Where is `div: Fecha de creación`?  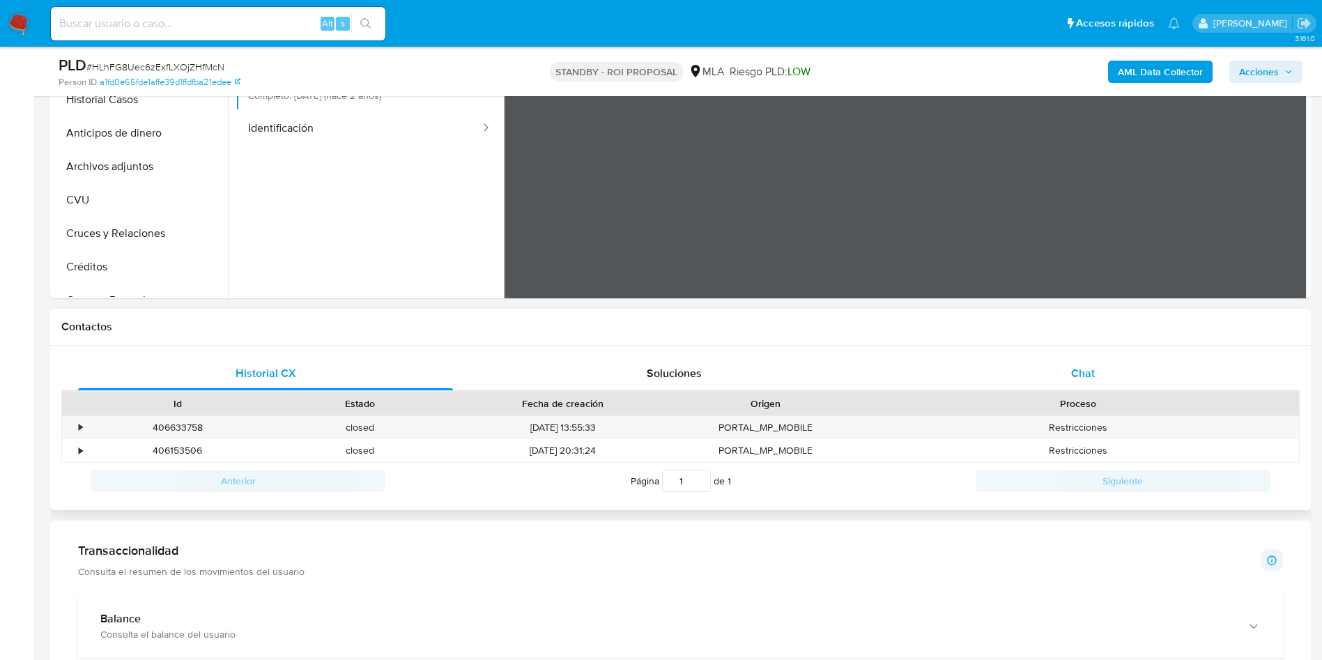 div: Fecha de creación is located at coordinates (563, 404).